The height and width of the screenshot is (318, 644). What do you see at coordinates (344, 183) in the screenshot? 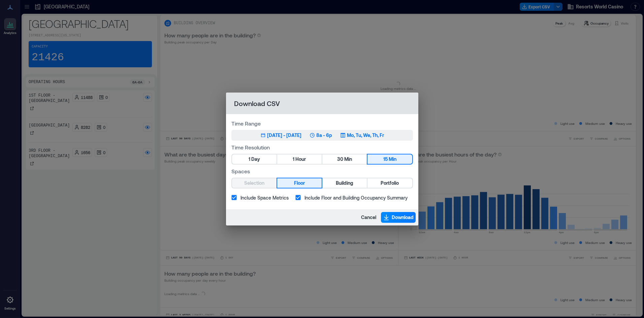
I see `span: Building` at bounding box center [344, 183].